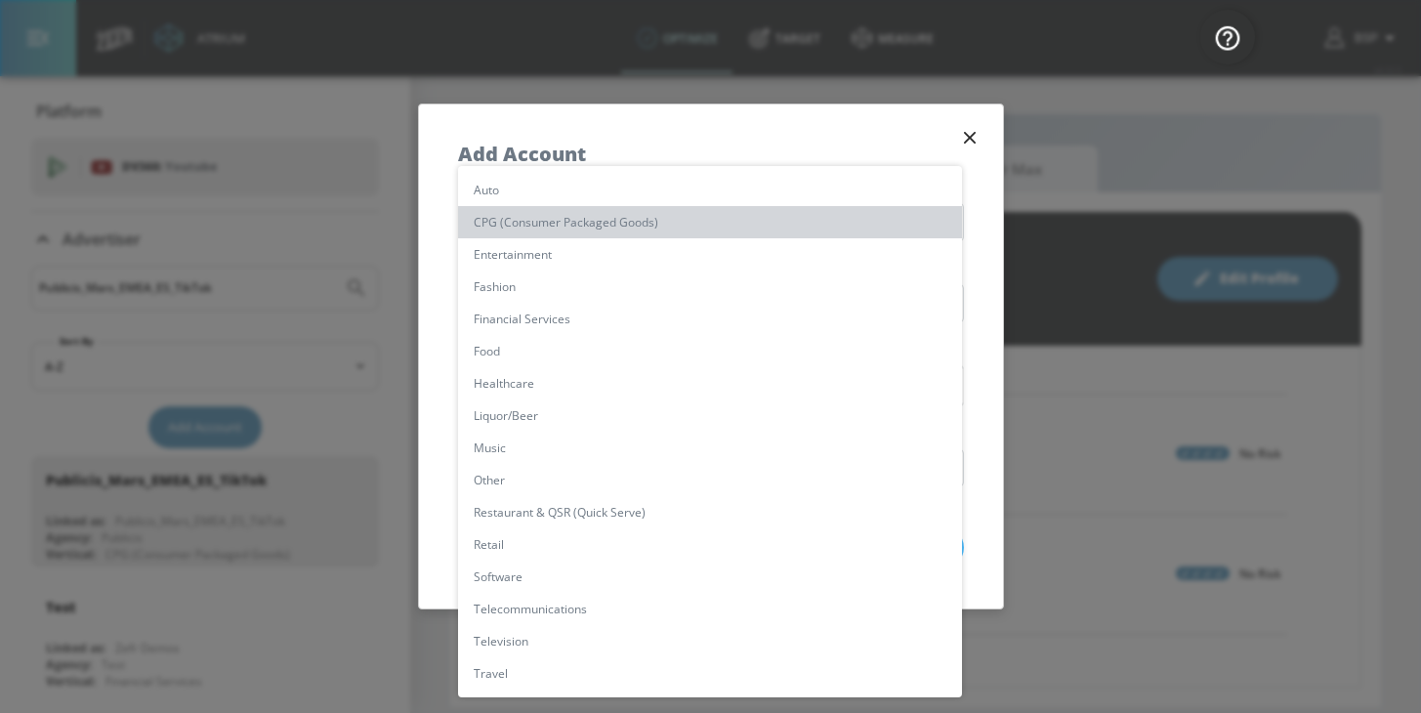 The height and width of the screenshot is (713, 1421). I want to click on button: Open Resource Center, so click(1227, 37).